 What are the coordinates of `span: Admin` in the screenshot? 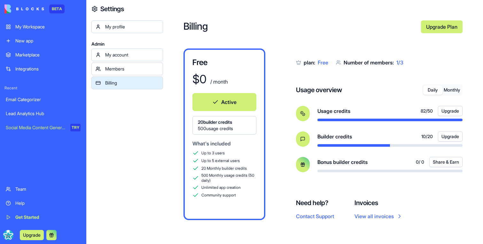 It's located at (127, 44).